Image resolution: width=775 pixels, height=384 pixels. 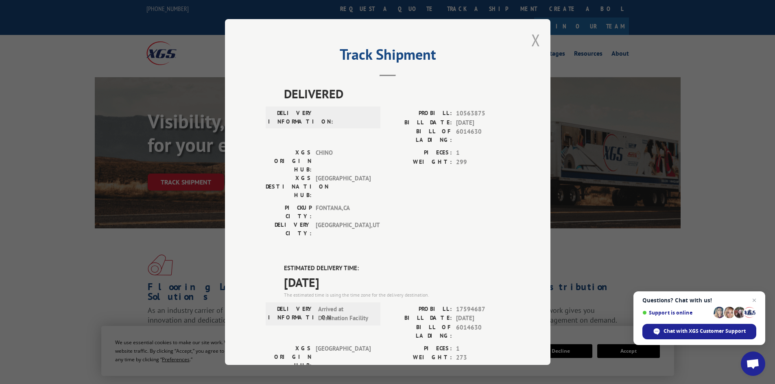 What do you see at coordinates (288, 187) in the screenshot?
I see `label: XGS DESTINATION HUB:` at bounding box center [288, 187].